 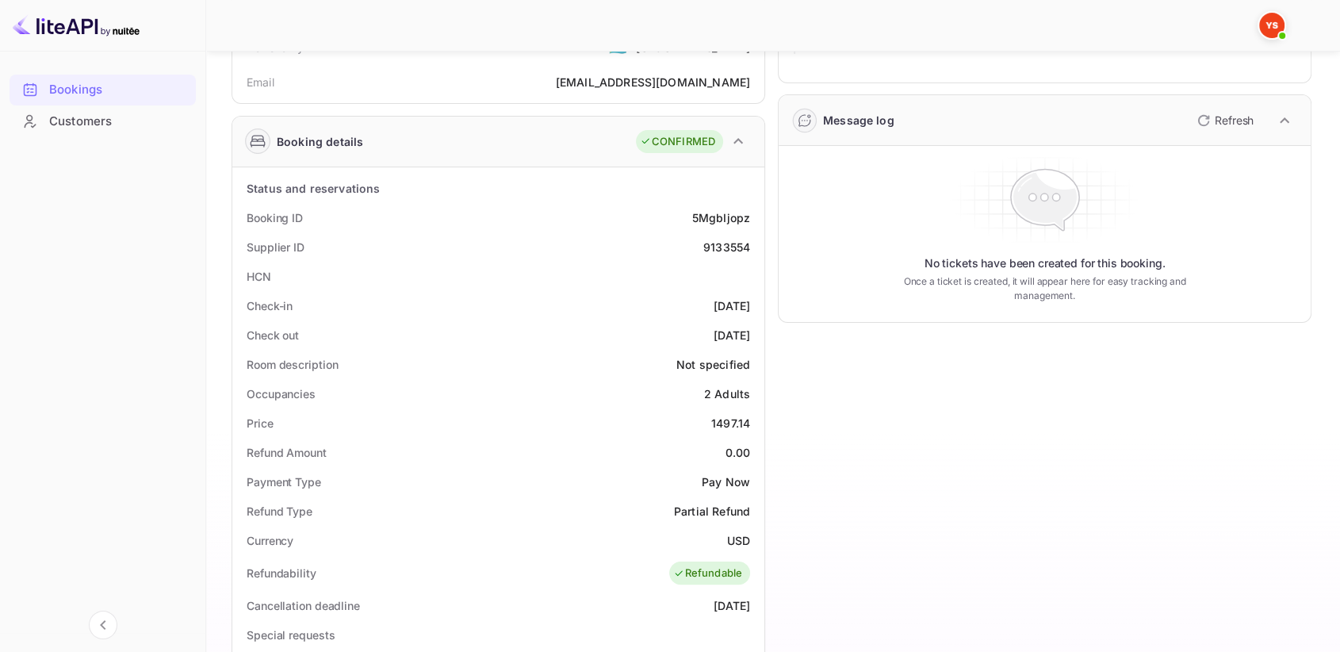 I want to click on p: Refresh, so click(x=1234, y=120).